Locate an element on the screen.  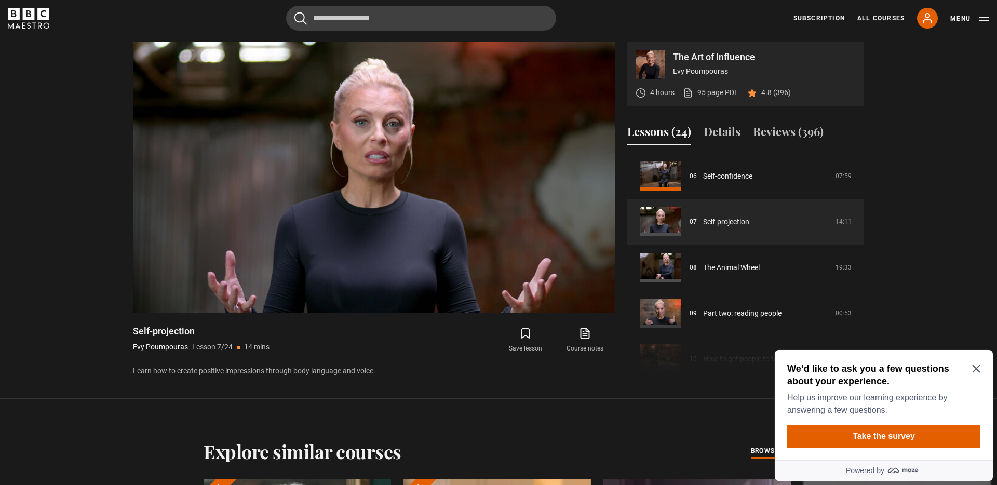
a: Powered by maze is located at coordinates (113, 125).